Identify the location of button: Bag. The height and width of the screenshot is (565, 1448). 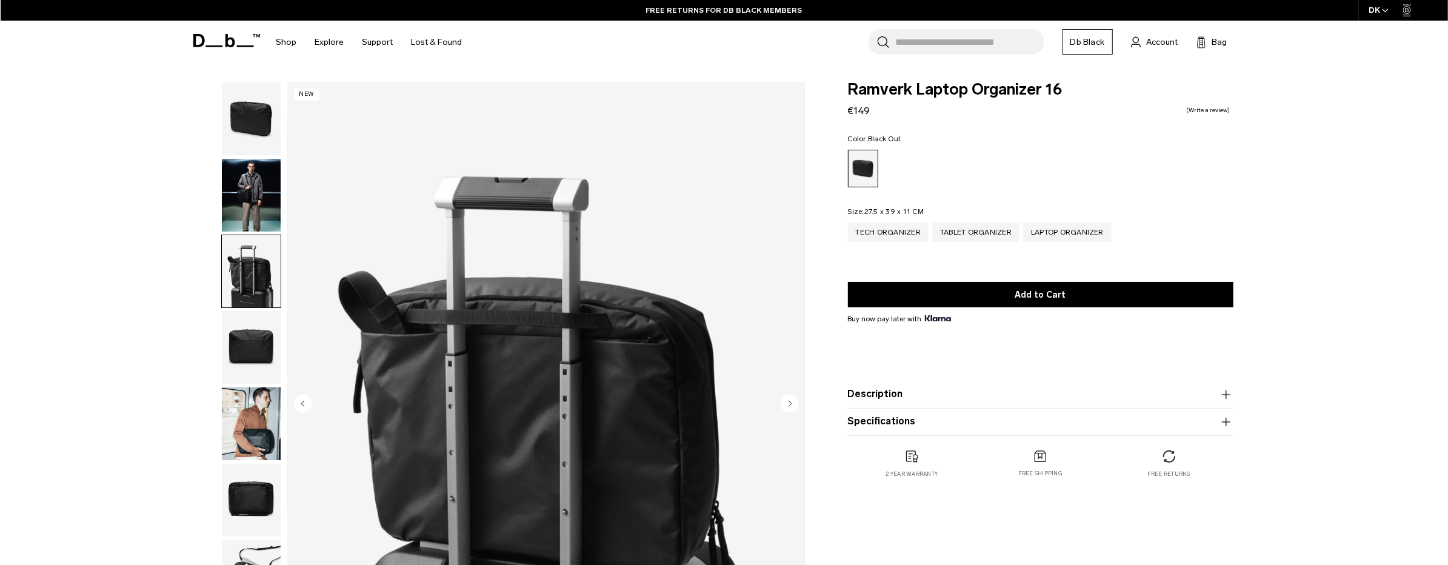
(1212, 42).